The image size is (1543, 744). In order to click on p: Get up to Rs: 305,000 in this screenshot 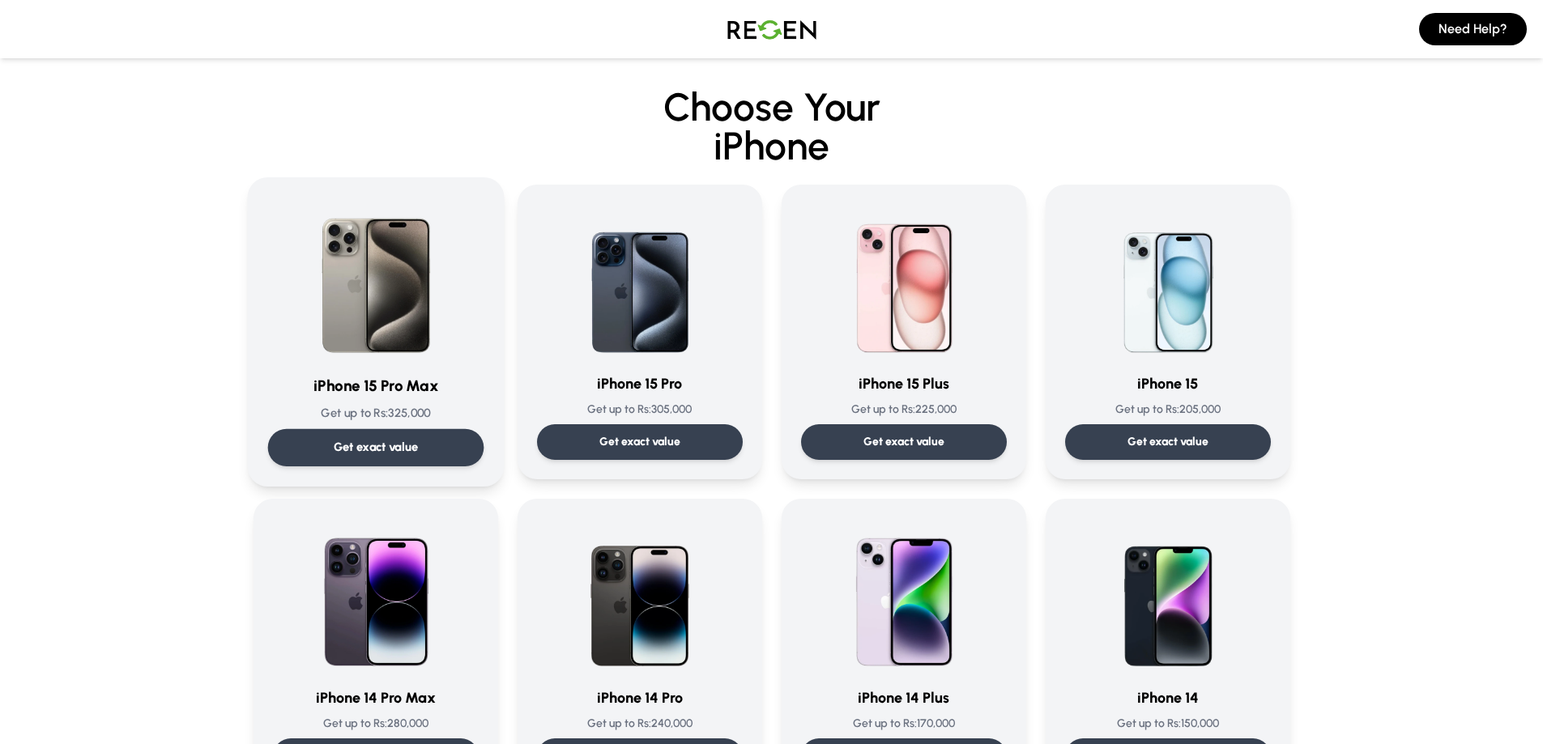, I will do `click(640, 410)`.